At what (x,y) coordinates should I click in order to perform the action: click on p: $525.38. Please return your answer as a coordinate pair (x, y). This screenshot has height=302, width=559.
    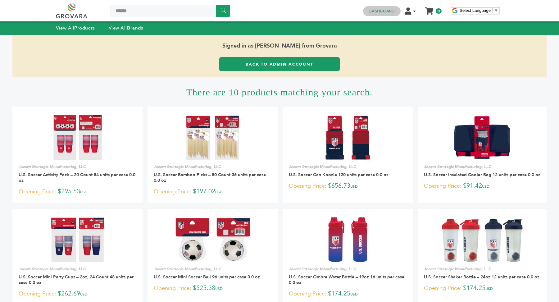
    Looking at the image, I should click on (212, 288).